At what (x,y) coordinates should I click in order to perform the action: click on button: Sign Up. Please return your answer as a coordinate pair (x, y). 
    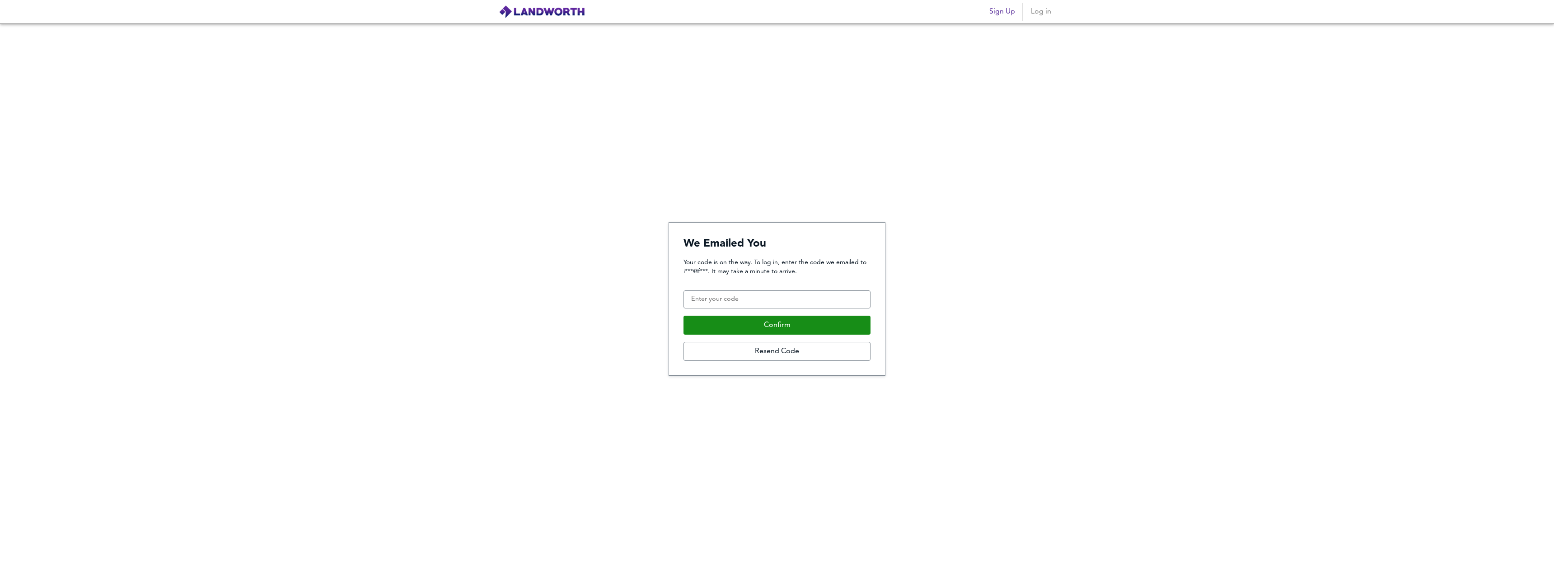
    Looking at the image, I should click on (1002, 12).